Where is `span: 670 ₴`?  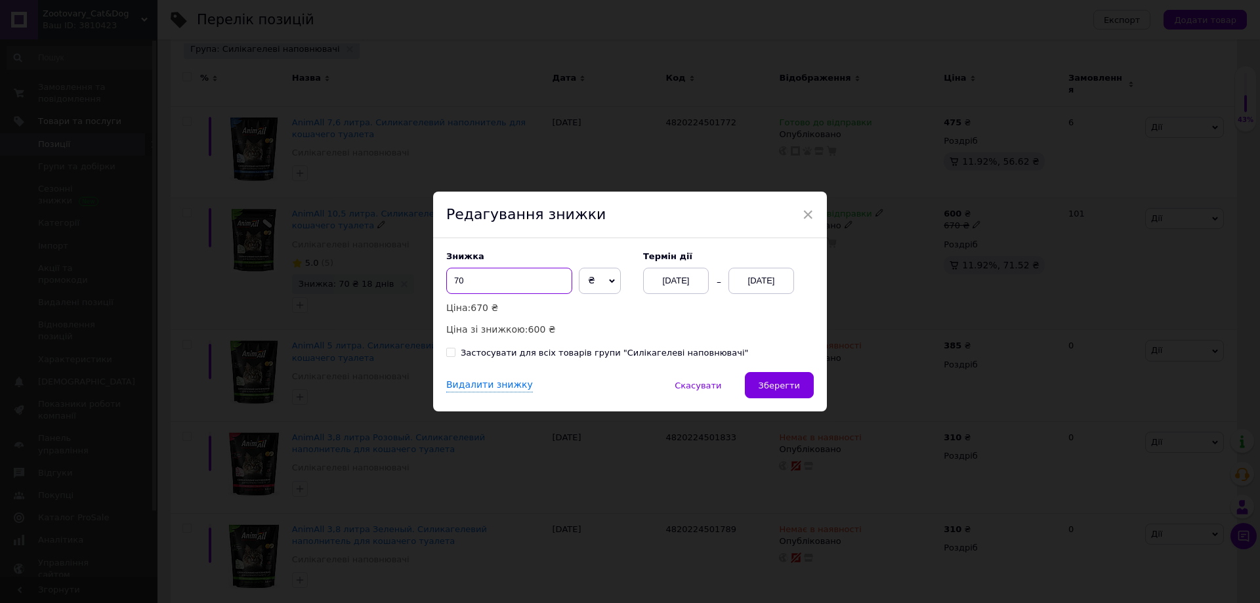 span: 670 ₴ is located at coordinates (484, 308).